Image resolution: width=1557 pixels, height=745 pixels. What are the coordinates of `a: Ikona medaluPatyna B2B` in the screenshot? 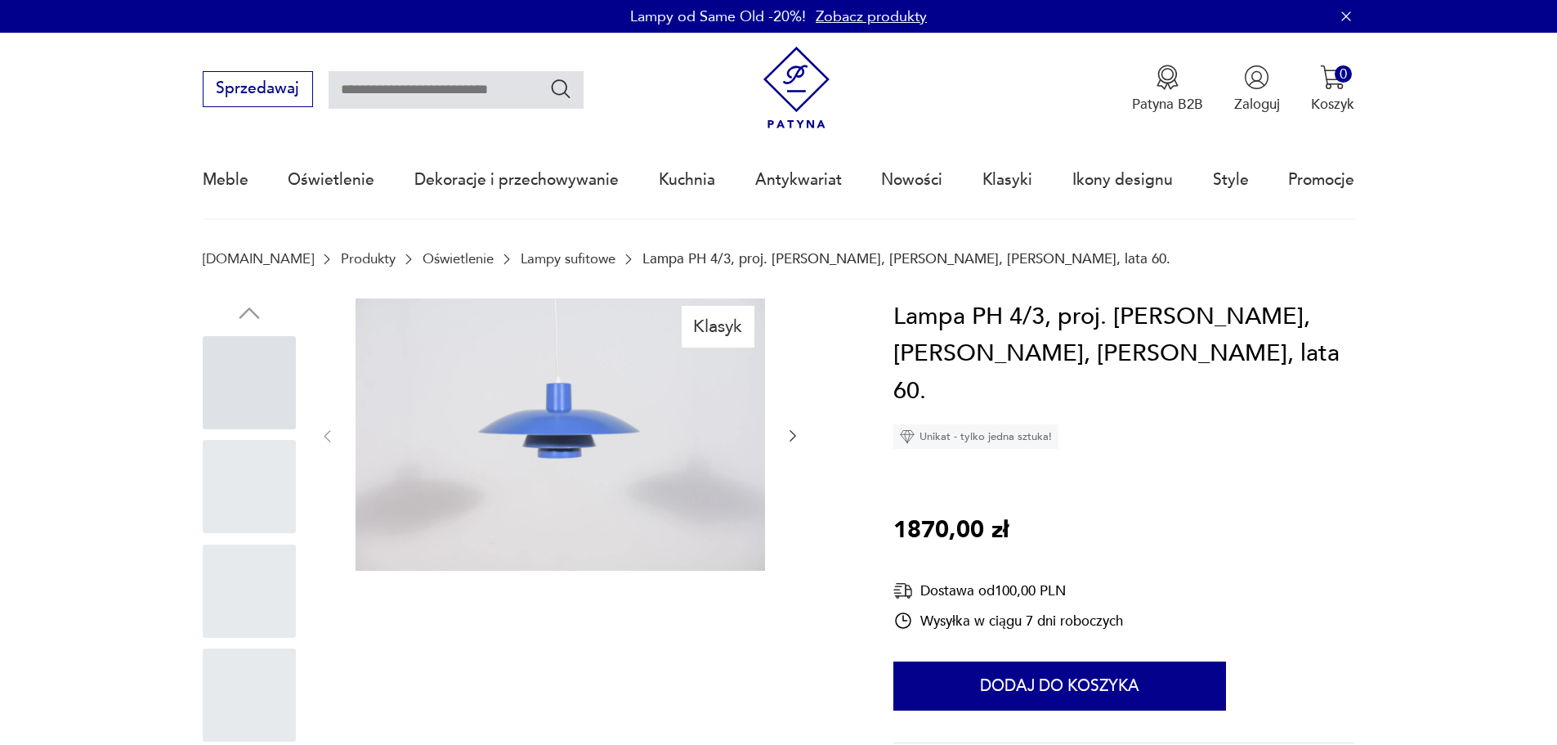 It's located at (1167, 89).